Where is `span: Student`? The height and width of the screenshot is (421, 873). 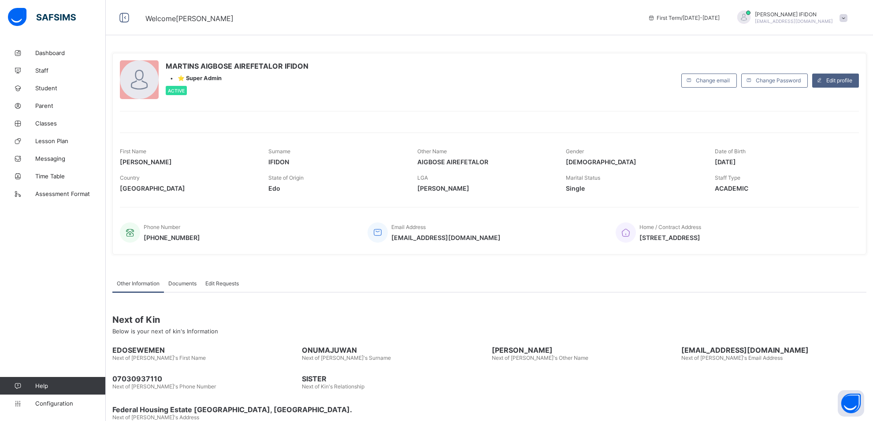 span: Student is located at coordinates (70, 88).